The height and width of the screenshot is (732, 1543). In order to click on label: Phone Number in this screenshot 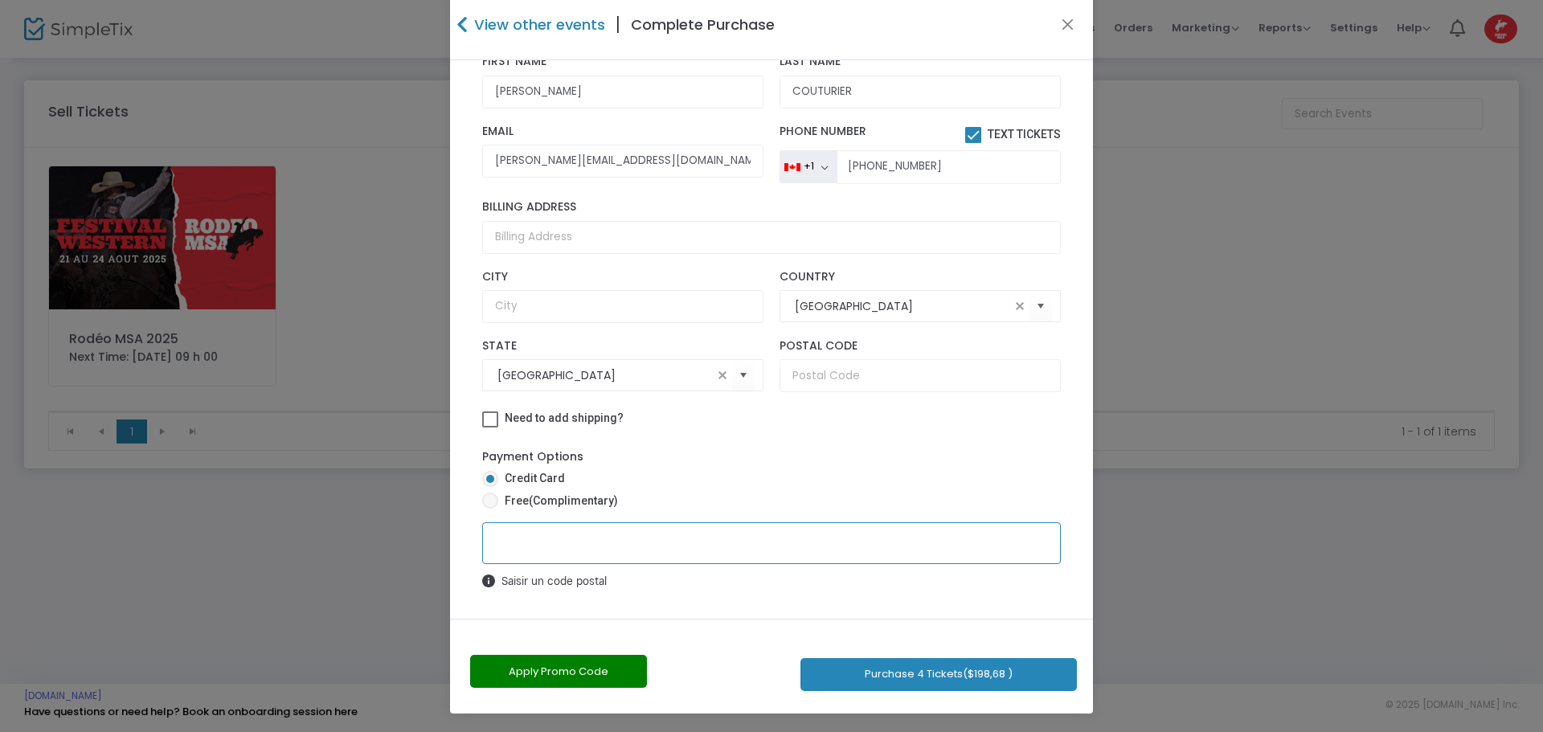, I will do `click(920, 134)`.